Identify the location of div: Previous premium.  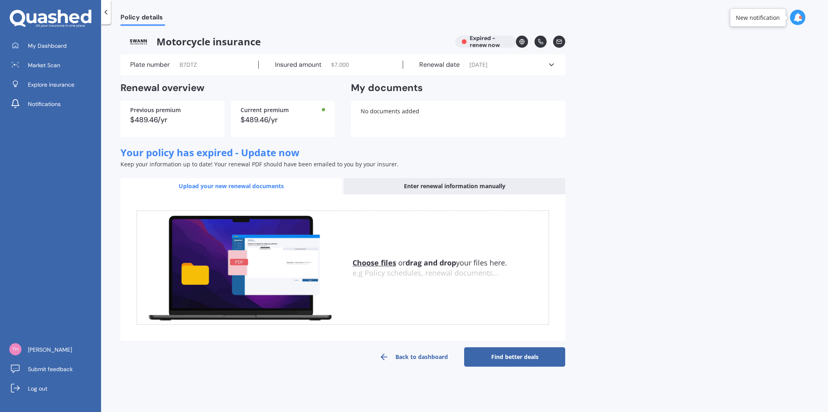
(172, 110).